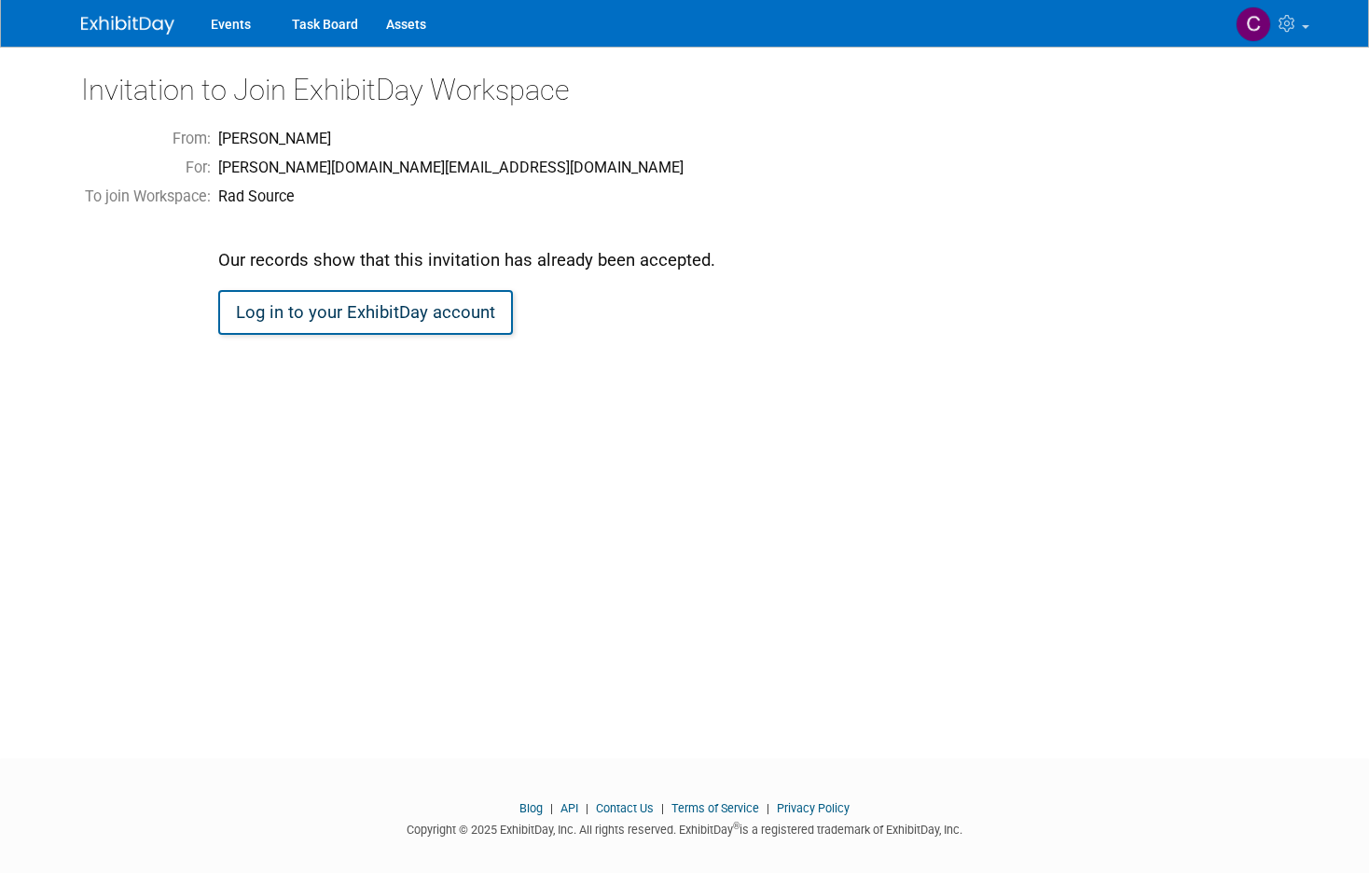  What do you see at coordinates (128, 25) in the screenshot?
I see `img: ExhibitDay` at bounding box center [128, 25].